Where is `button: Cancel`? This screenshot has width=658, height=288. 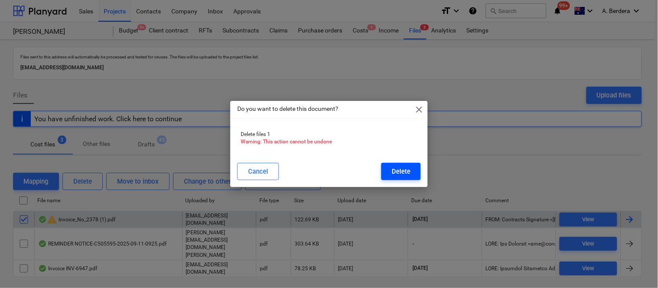 button: Cancel is located at coordinates (258, 172).